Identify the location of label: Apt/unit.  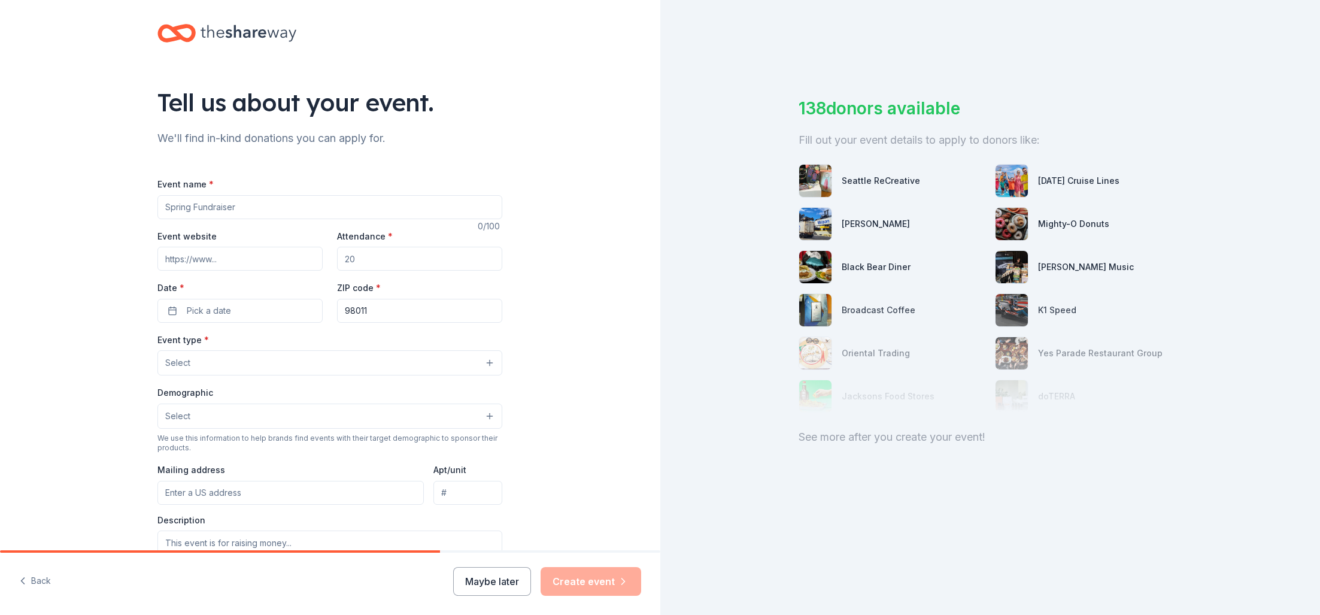
(450, 470).